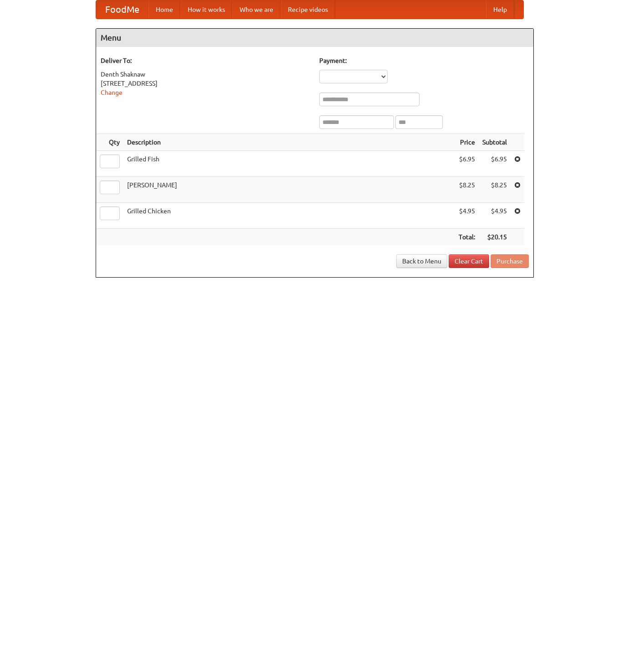  What do you see at coordinates (422, 261) in the screenshot?
I see `a: Back to Menu` at bounding box center [422, 261].